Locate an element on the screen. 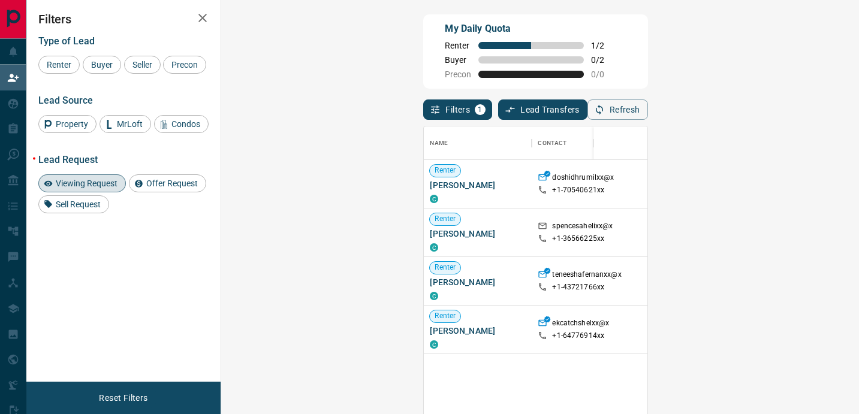 The height and width of the screenshot is (414, 859). p: +1- 70540621xx is located at coordinates (578, 190).